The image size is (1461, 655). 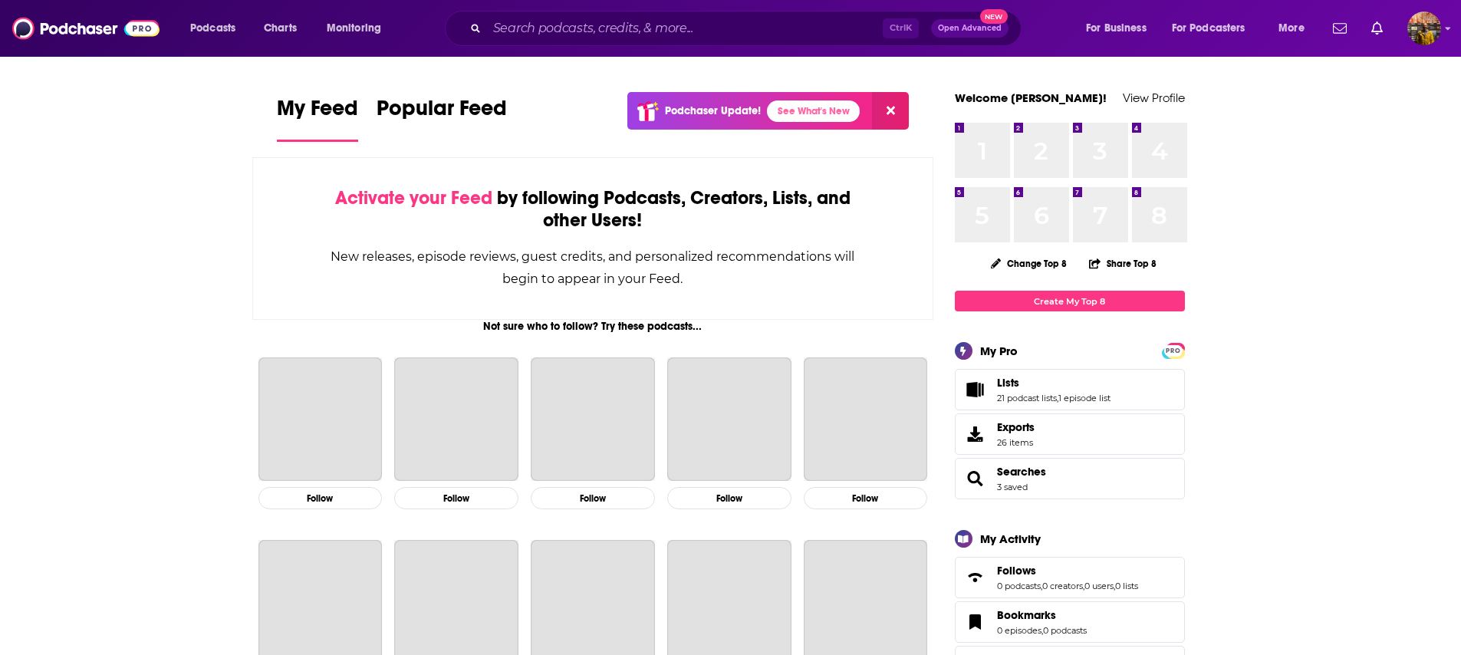 What do you see at coordinates (1027, 398) in the screenshot?
I see `a: 21 podcast lists` at bounding box center [1027, 398].